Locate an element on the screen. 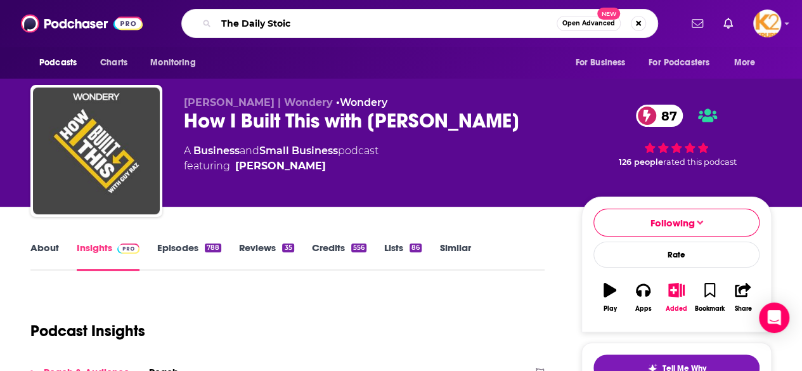 Image resolution: width=802 pixels, height=371 pixels. div: 556 is located at coordinates (359, 248).